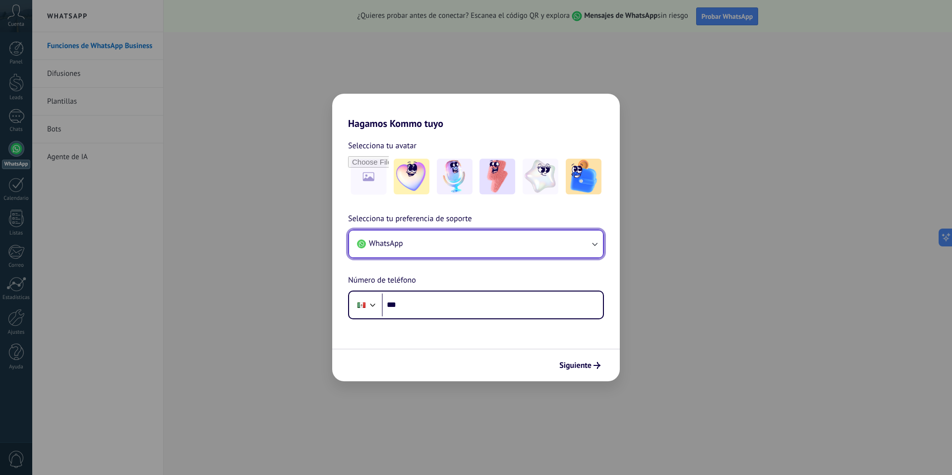 This screenshot has width=952, height=475. I want to click on span: Selecciona tu avatar, so click(382, 146).